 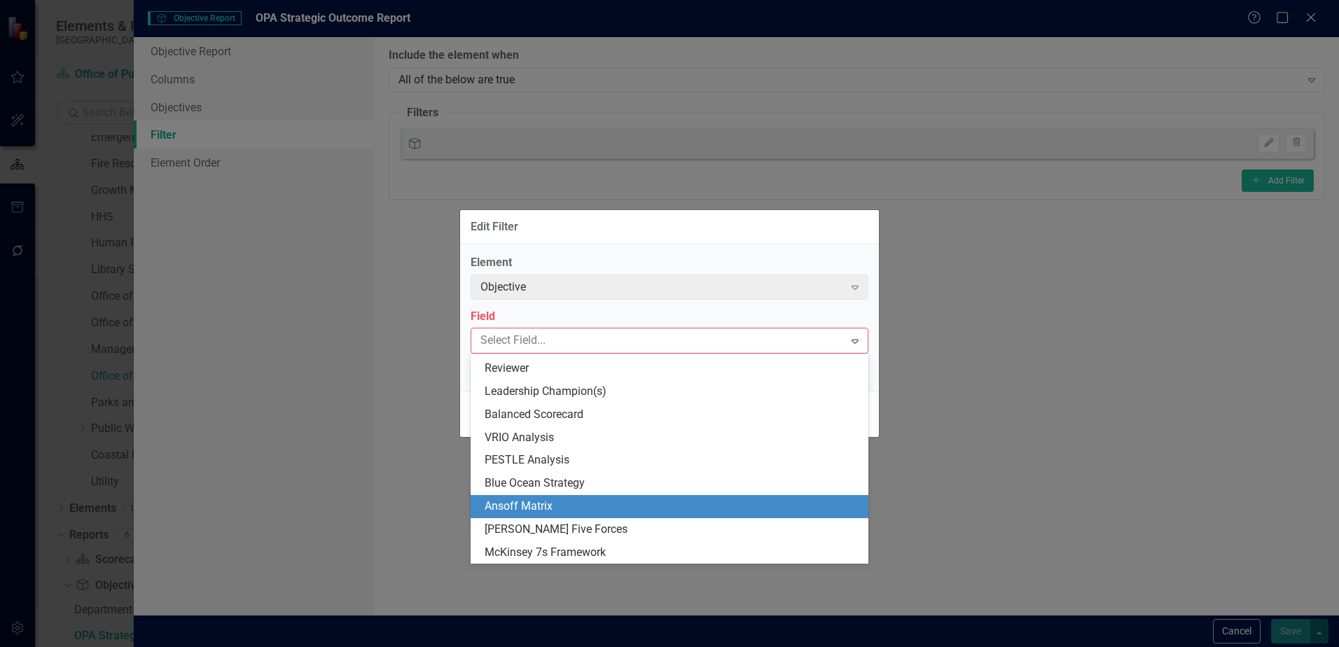 I want to click on div: VRIO Analysis, so click(x=673, y=438).